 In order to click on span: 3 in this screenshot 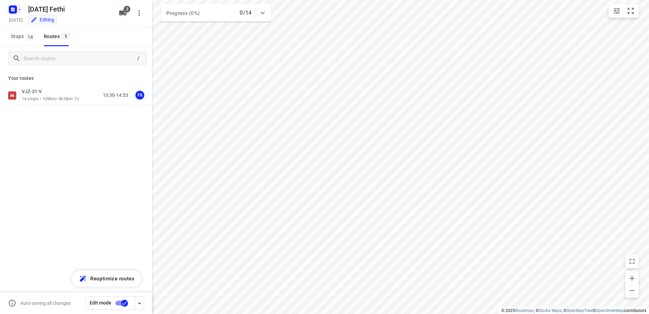, I will do `click(127, 9)`.